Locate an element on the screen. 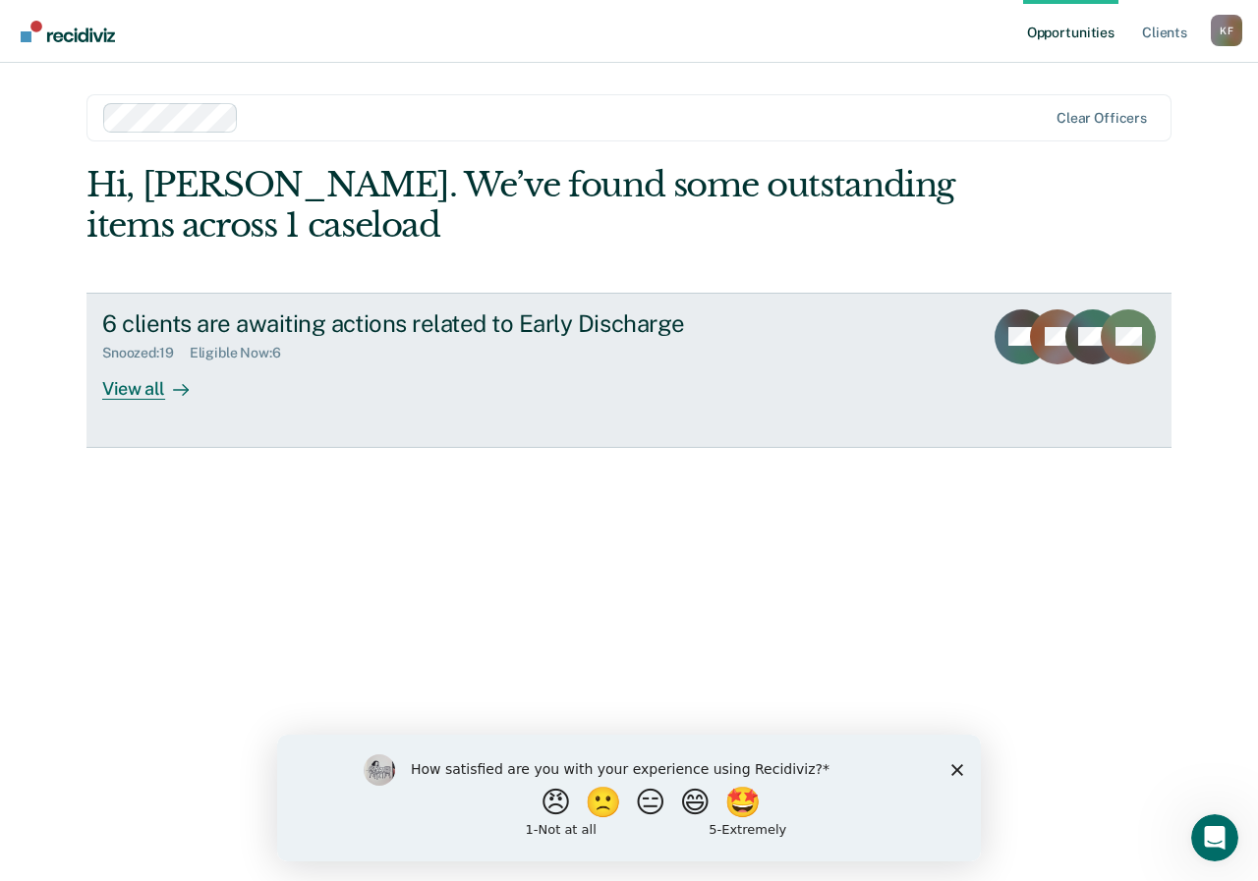  div: K F is located at coordinates (1226, 30).